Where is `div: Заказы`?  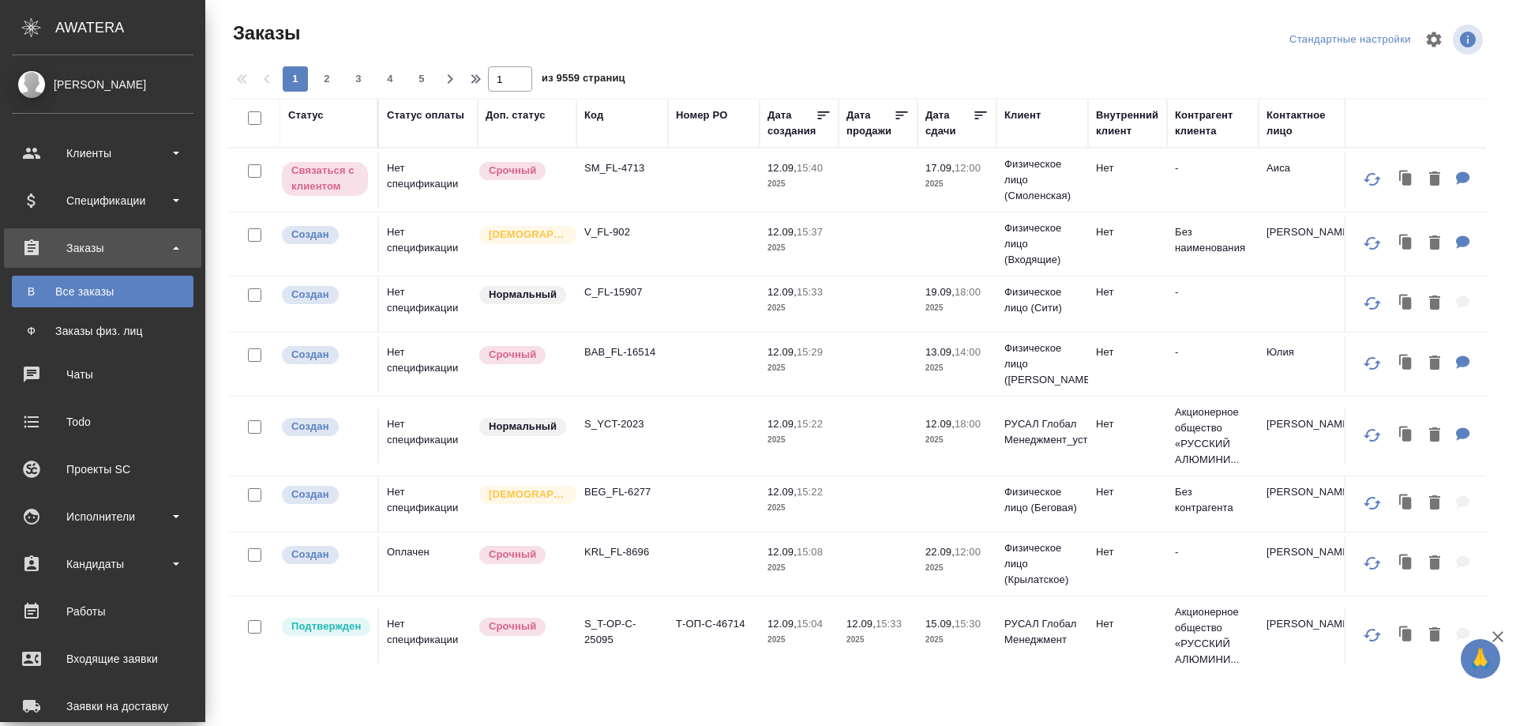 div: Заказы is located at coordinates (103, 248).